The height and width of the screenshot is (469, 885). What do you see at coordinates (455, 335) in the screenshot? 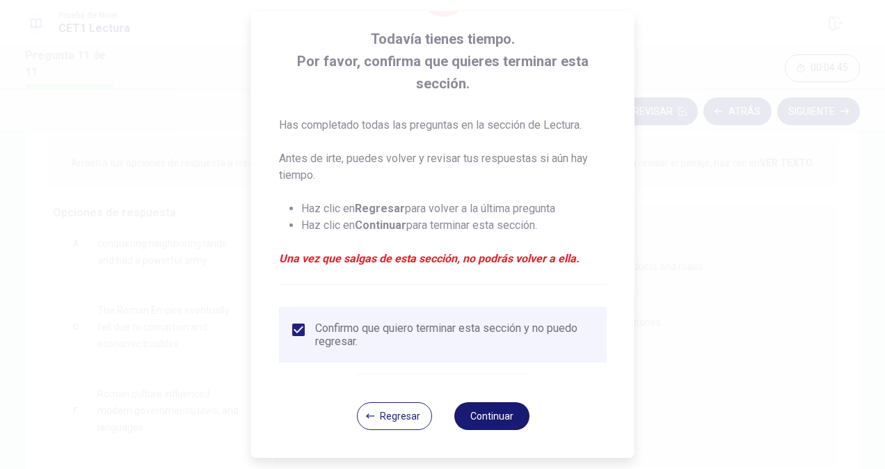
I see `div: Confirmo que quiero terminar esta sección y no puedo regresar.` at bounding box center [455, 335].